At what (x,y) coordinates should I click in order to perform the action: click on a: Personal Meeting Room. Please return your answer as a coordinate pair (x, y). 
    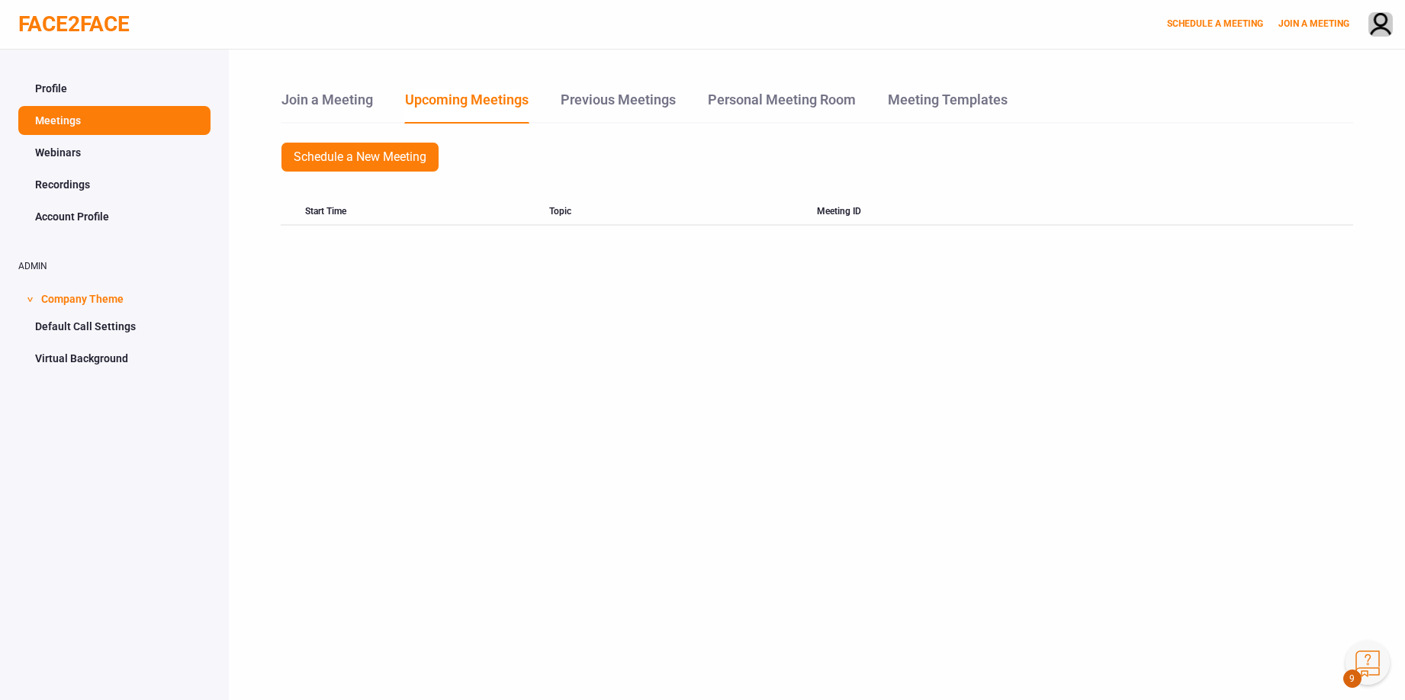
    Looking at the image, I should click on (782, 105).